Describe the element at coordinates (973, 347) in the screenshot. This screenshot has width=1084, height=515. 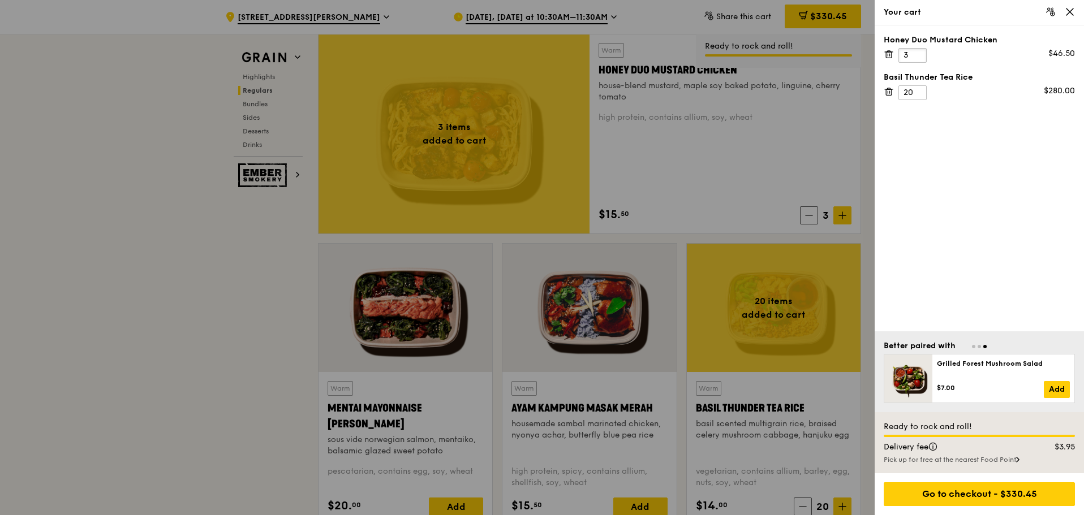
I see `span: Go to slide 1` at that location.